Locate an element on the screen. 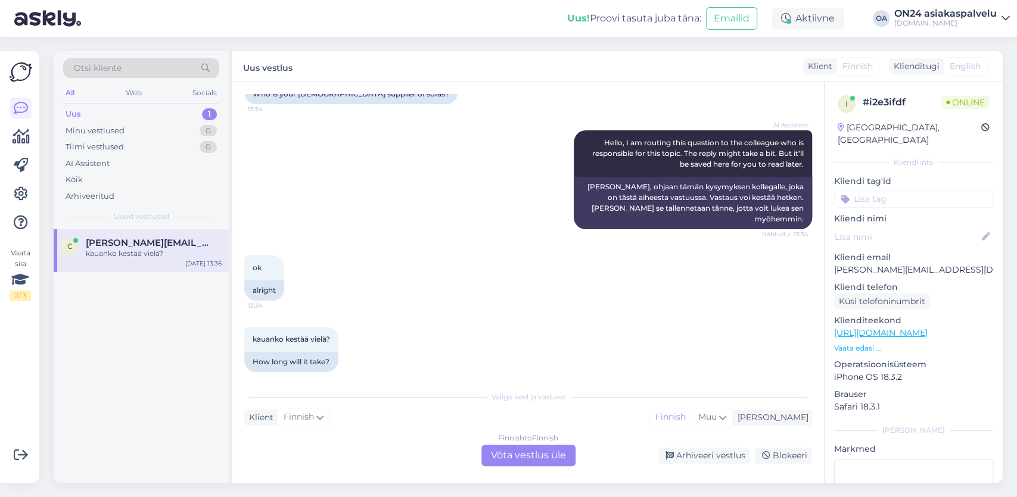 The height and width of the screenshot is (497, 1017). span: i is located at coordinates (846, 104).